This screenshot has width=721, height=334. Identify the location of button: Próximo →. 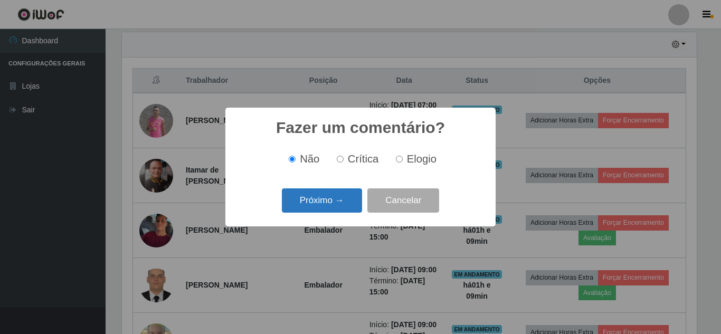
(322, 200).